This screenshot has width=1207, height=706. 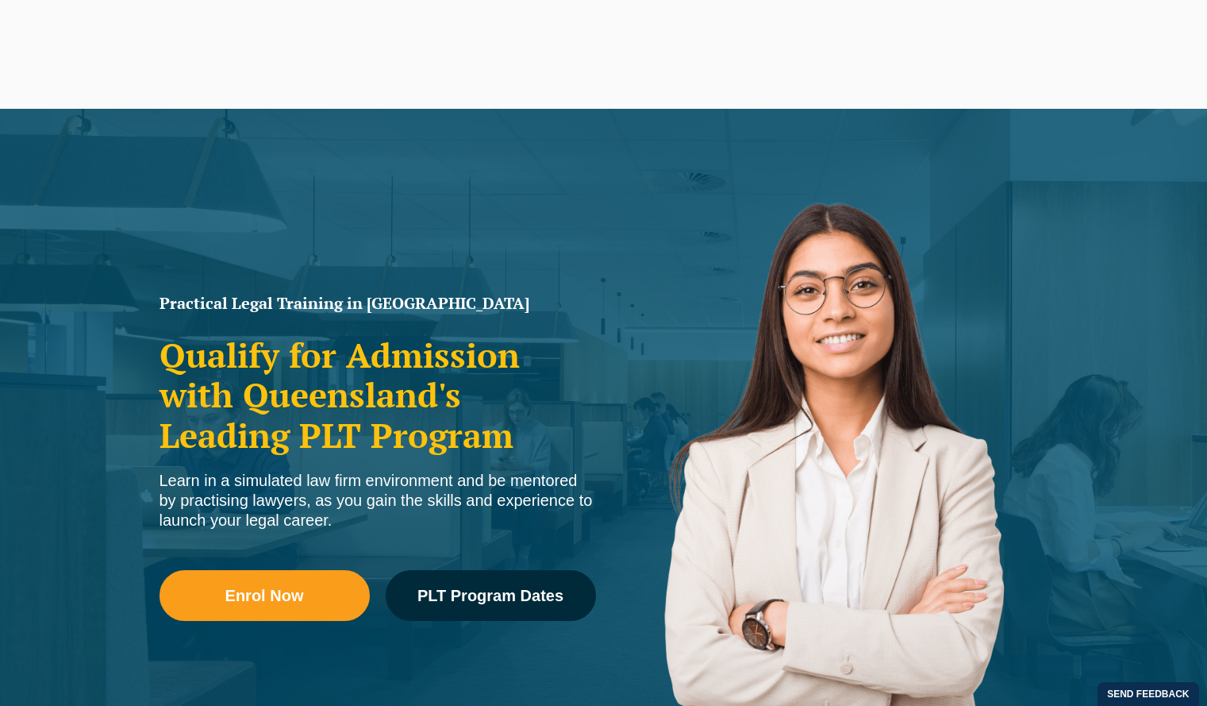 I want to click on h2: Qualify for Admission with Queensland's Leading PLT Program, so click(x=378, y=395).